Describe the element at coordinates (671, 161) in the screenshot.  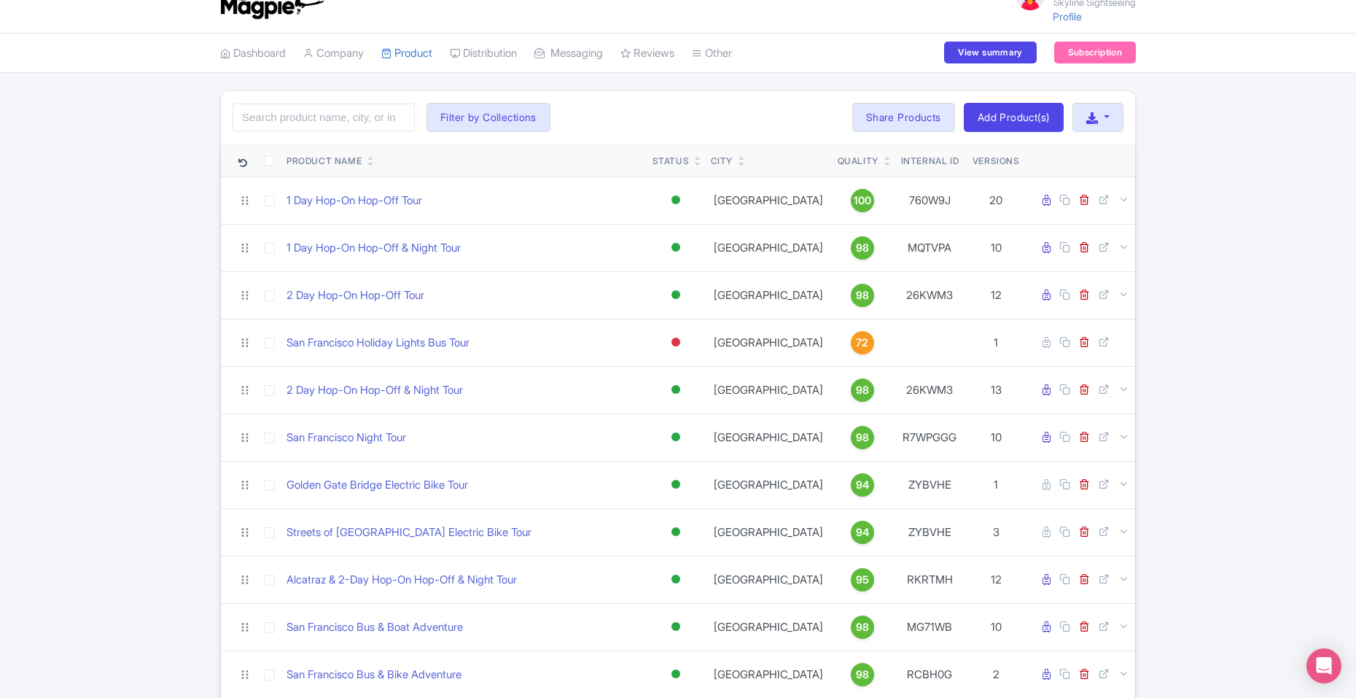
I see `div: Status` at that location.